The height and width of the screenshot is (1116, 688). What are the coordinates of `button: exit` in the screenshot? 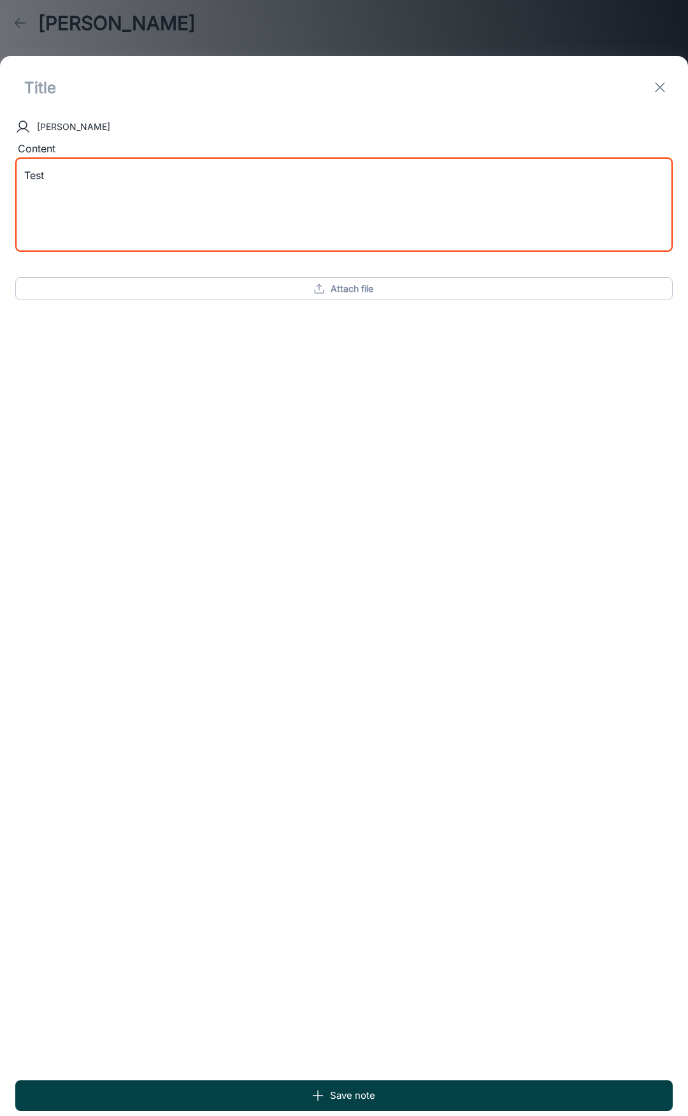 It's located at (660, 87).